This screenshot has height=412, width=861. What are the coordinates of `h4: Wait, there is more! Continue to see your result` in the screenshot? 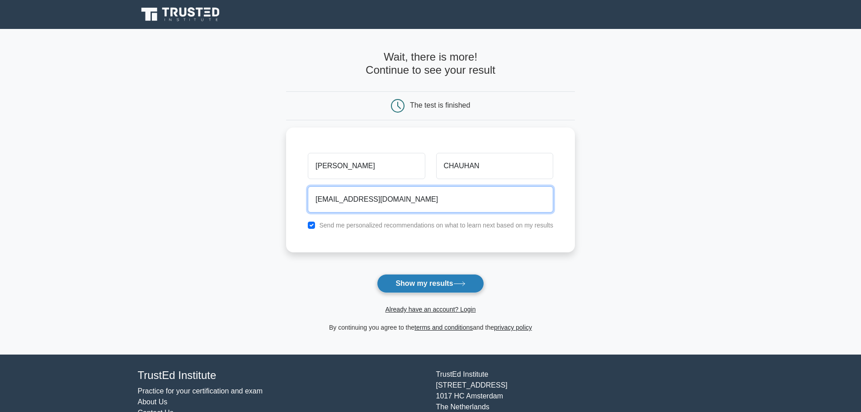 It's located at (430, 64).